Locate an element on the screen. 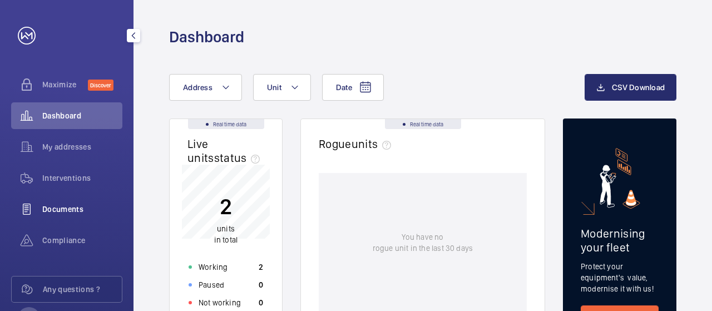 This screenshot has width=712, height=311. button: Date is located at coordinates (352, 87).